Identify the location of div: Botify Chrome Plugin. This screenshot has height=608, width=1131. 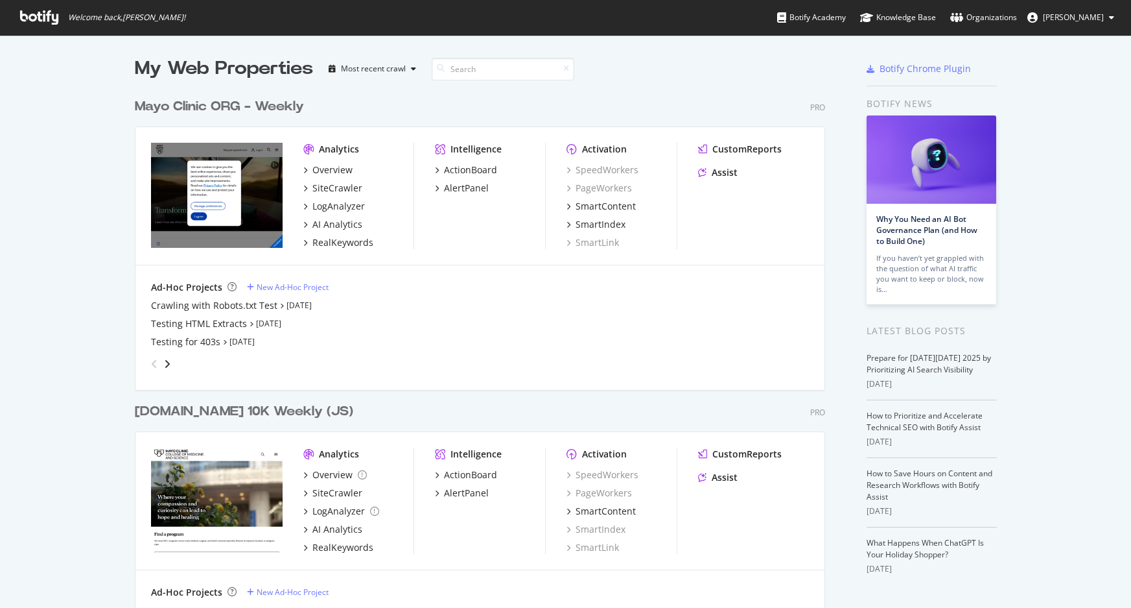
(925, 69).